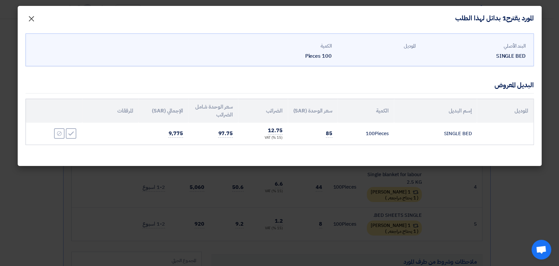  I want to click on span: 97.75, so click(225, 133).